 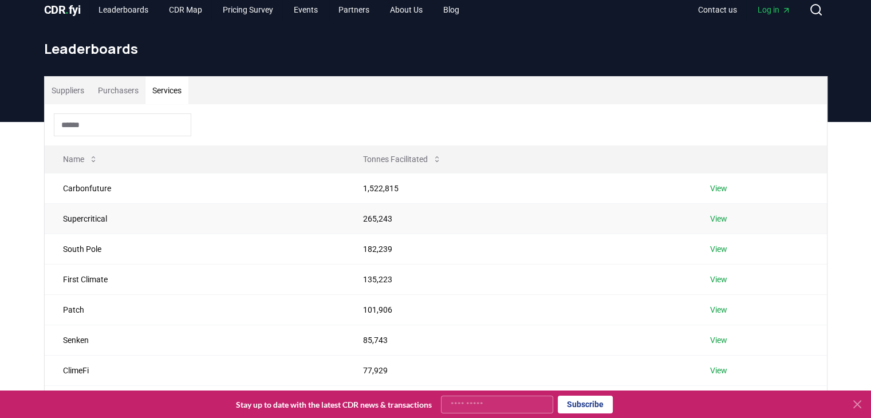 What do you see at coordinates (167, 91) in the screenshot?
I see `button: Services` at bounding box center [167, 91].